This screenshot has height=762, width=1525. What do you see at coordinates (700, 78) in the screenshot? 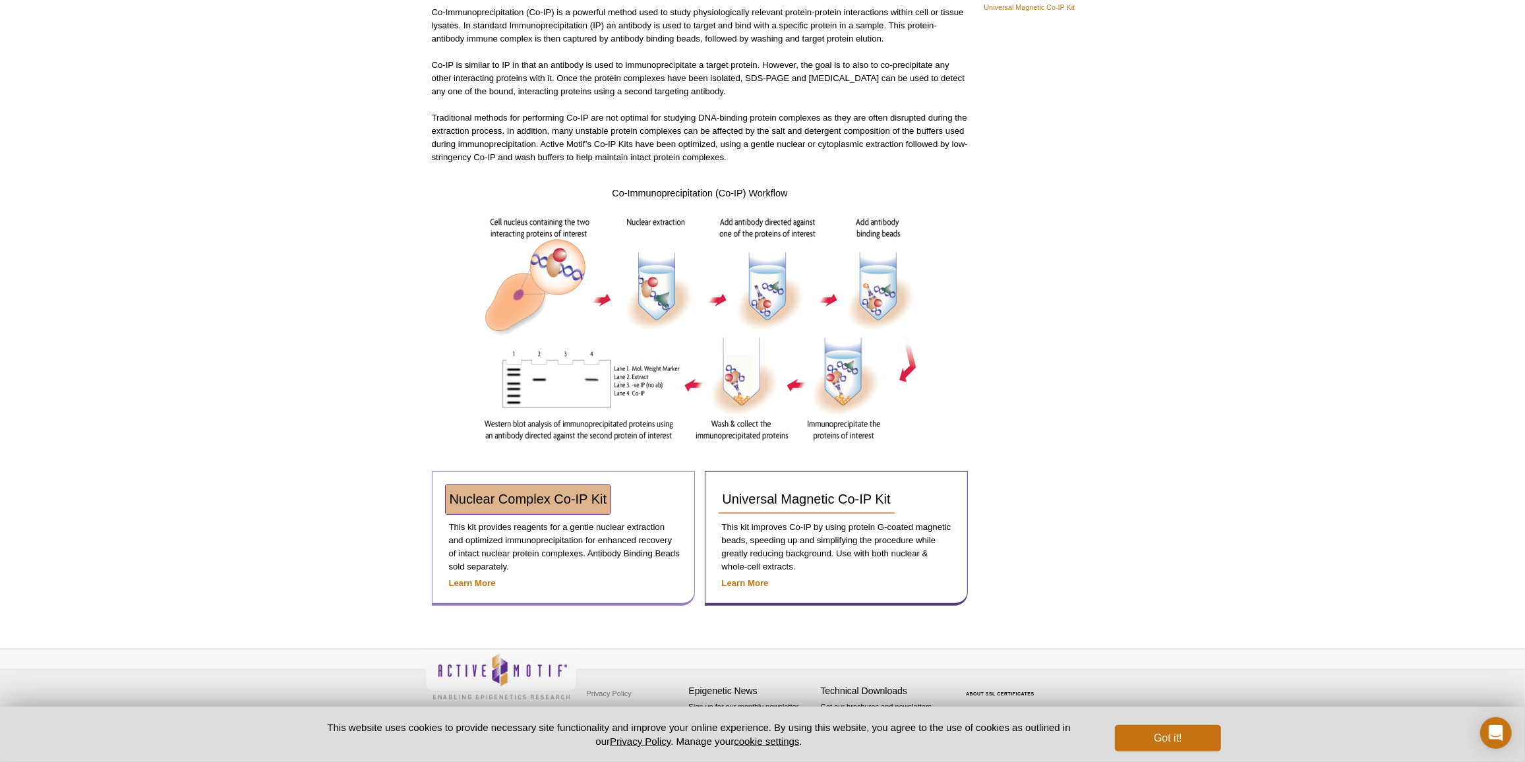
I see `p: Co-IP is similar to IP in that an antibody is used to immunoprecipitate a target protein. However...` at bounding box center [700, 78].